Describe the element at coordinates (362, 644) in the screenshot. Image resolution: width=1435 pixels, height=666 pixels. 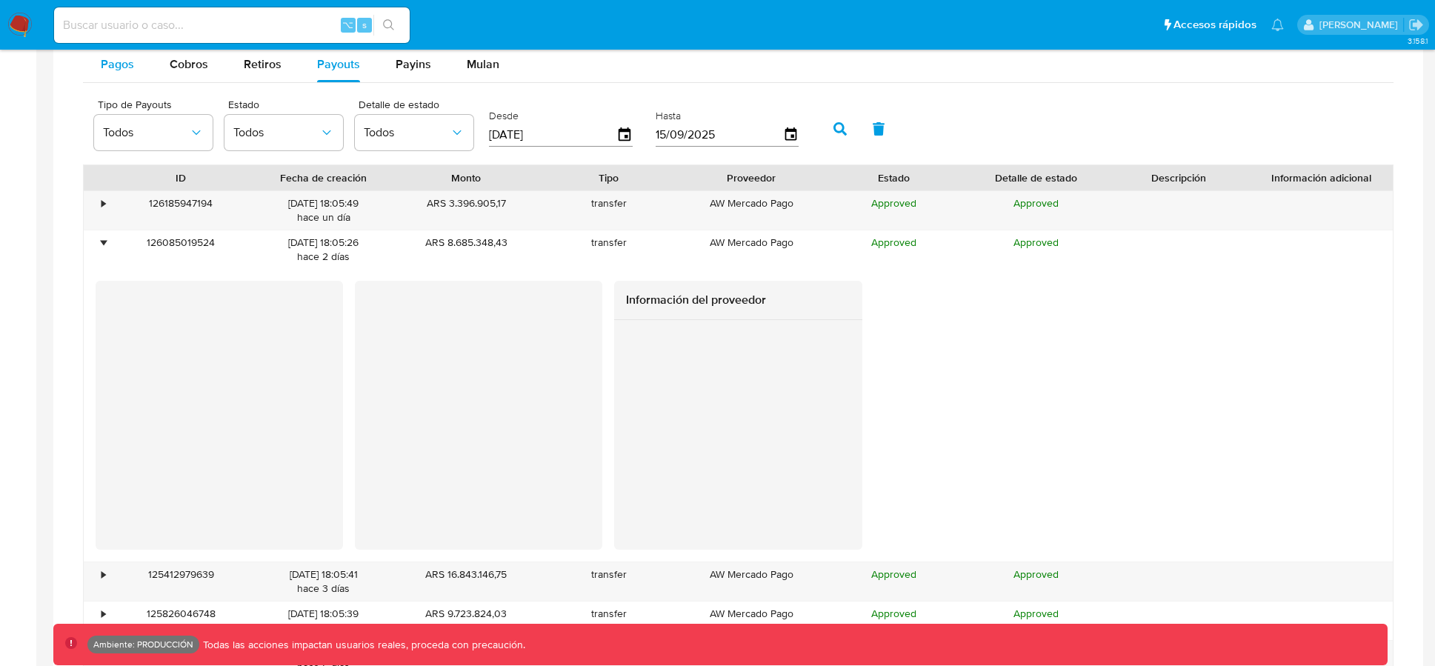
I see `p: Todas las acciones impactan usuarios reales, proceda con precaución.` at that location.